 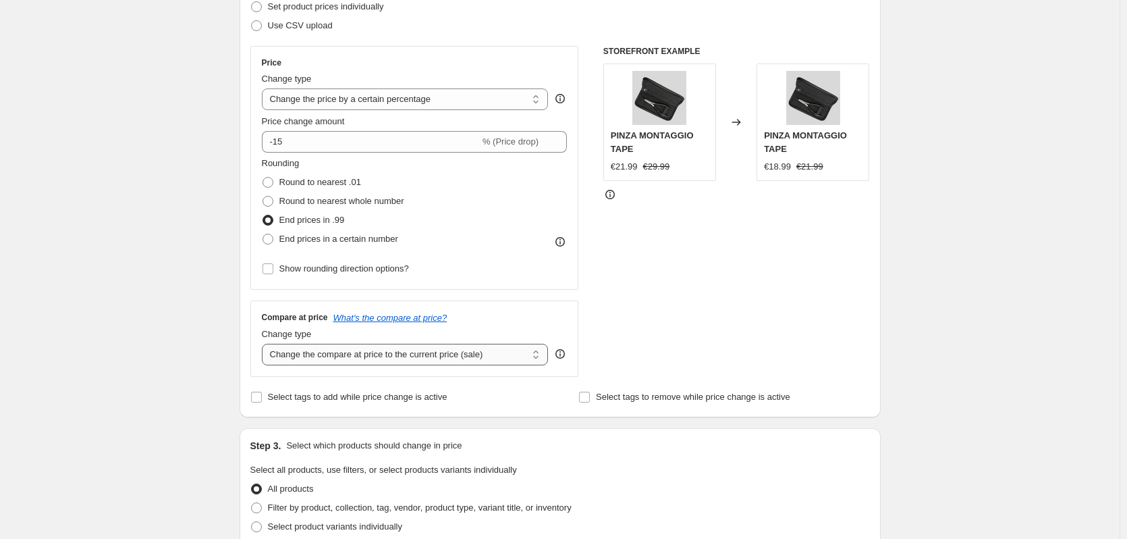 I want to click on span: Set product prices individually, so click(x=326, y=6).